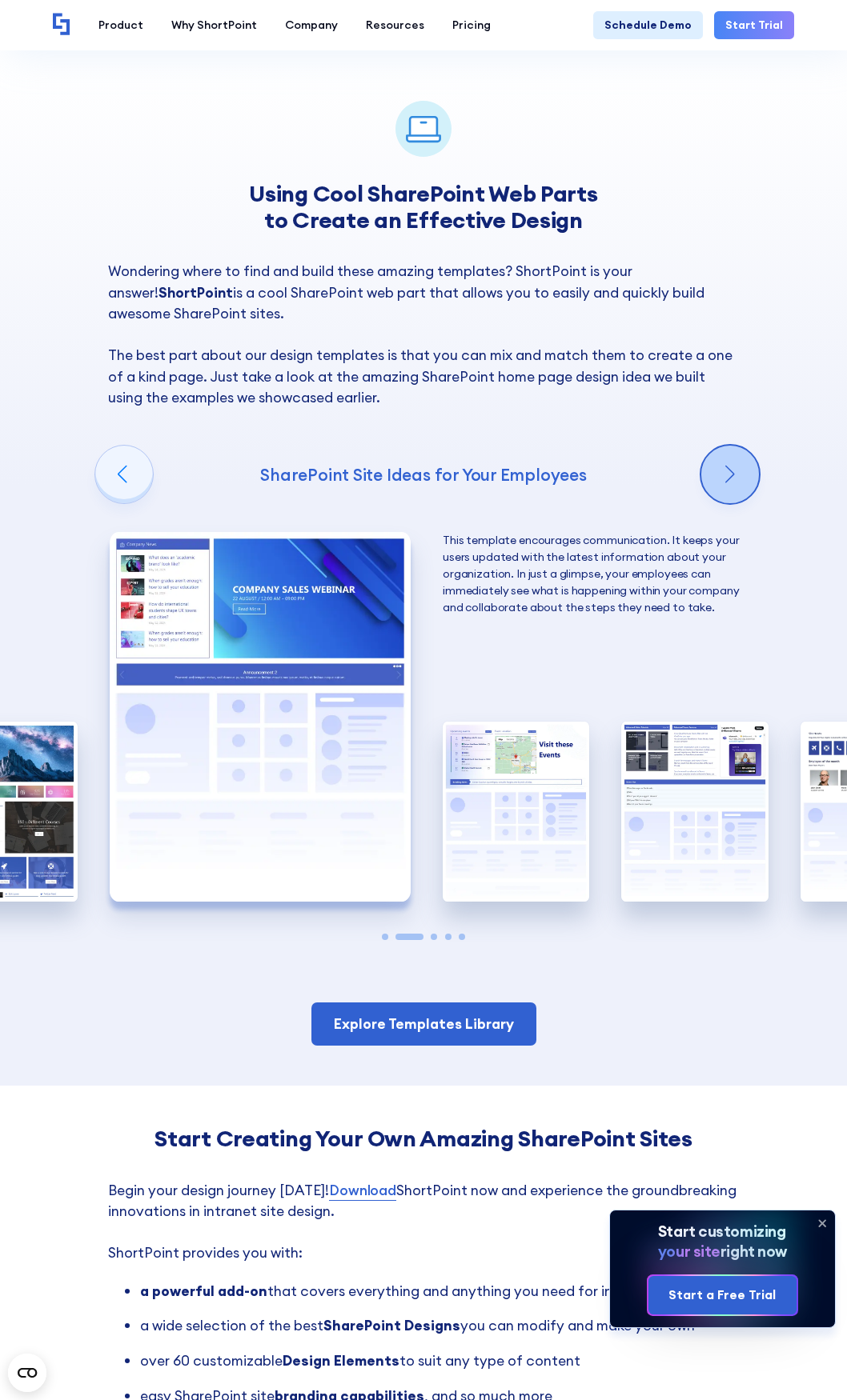 The width and height of the screenshot is (847, 1400). What do you see at coordinates (434, 936) in the screenshot?
I see `span: Go to slide 3` at bounding box center [434, 936].